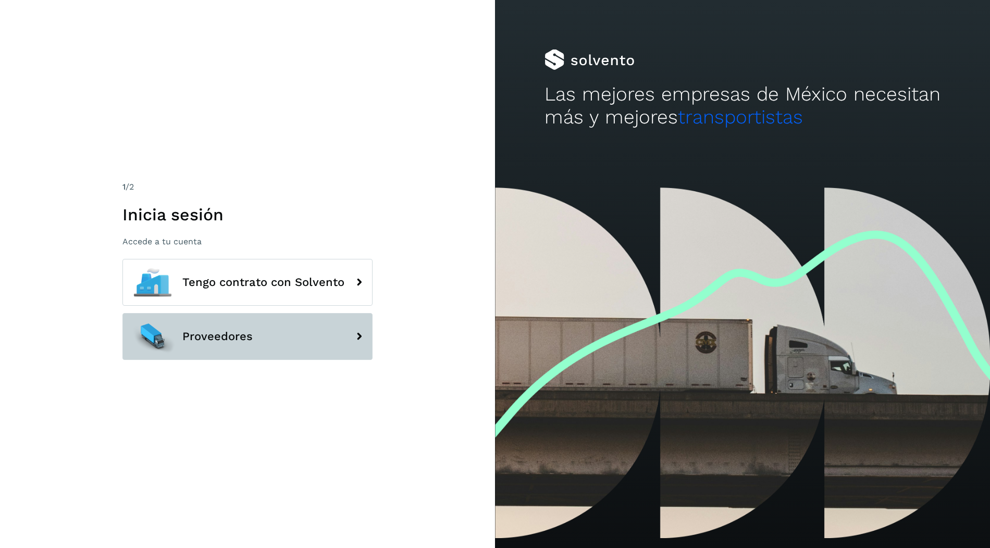  I want to click on span: transportistas, so click(740, 117).